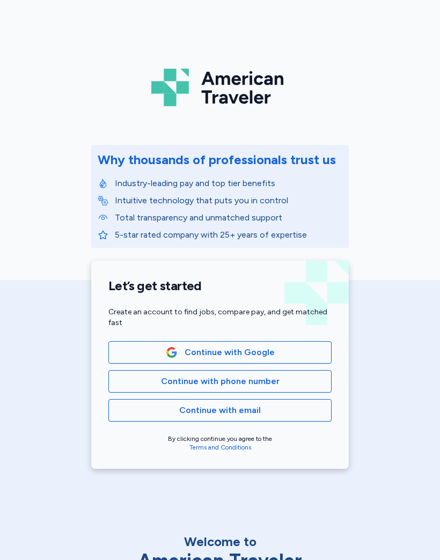 The height and width of the screenshot is (560, 440). I want to click on span: Continue with email, so click(220, 410).